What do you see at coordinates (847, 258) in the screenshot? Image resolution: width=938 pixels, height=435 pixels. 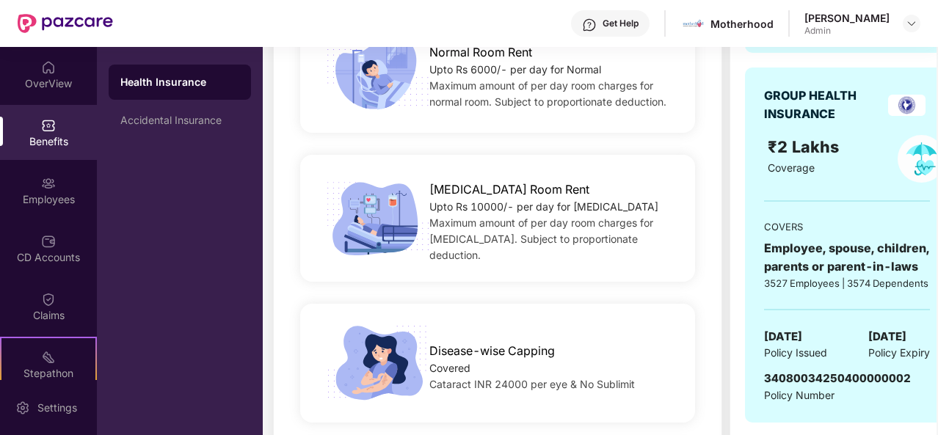 I see `div: Employee, spouse, children, parents or parent-in-laws` at bounding box center [847, 258].